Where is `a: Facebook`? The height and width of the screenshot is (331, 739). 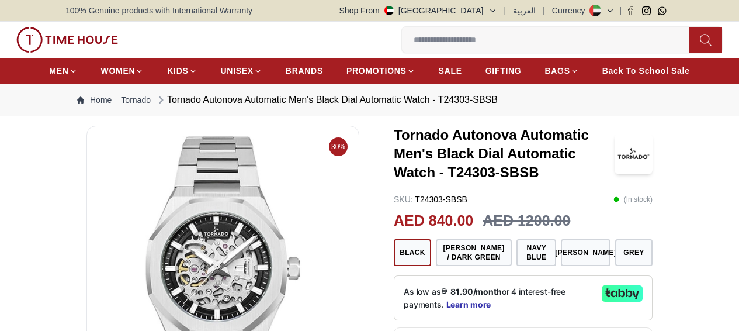 a: Facebook is located at coordinates (630, 11).